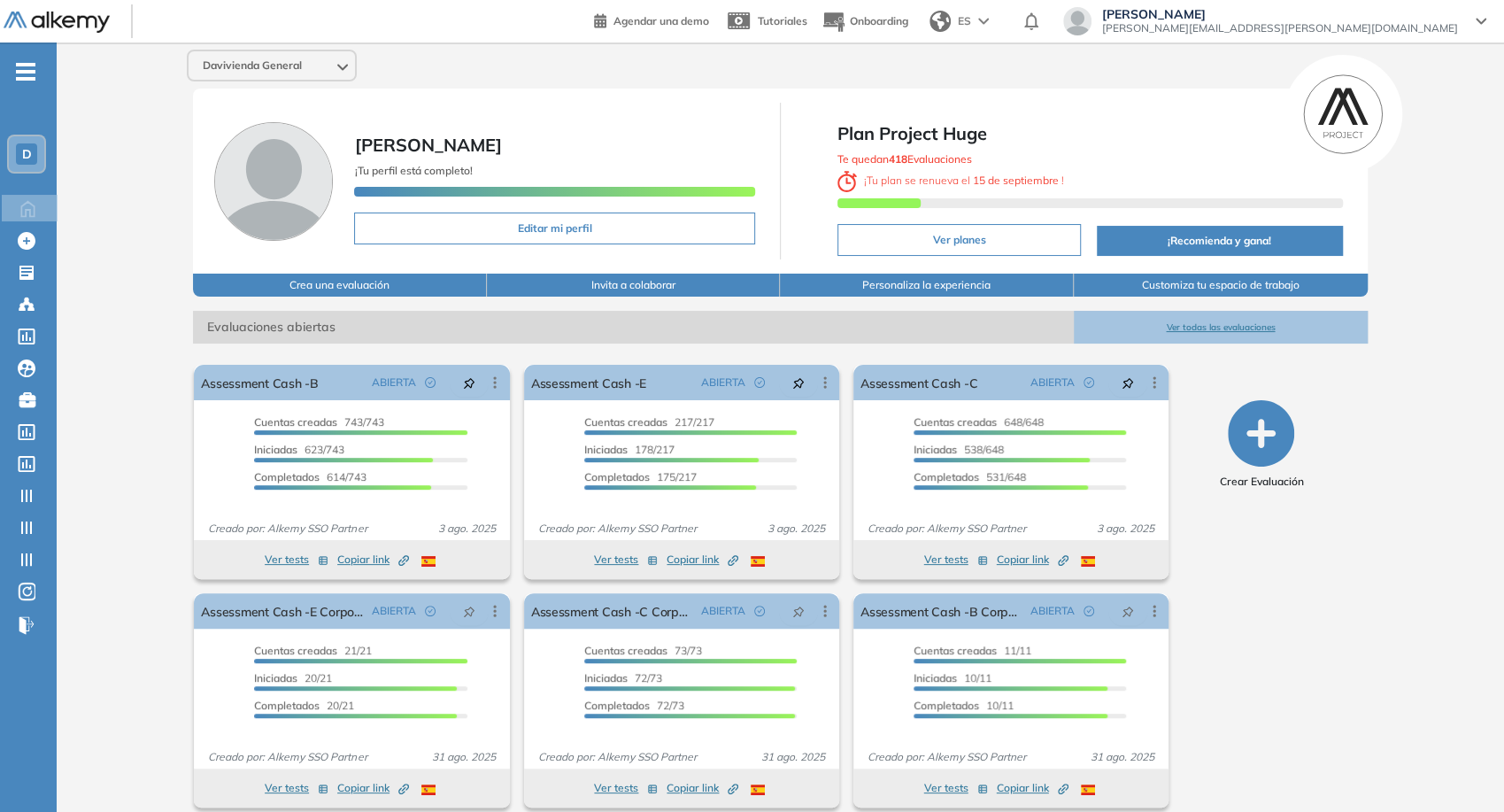 This screenshot has height=812, width=1504. Describe the element at coordinates (1089, 134) in the screenshot. I see `span: Plan Project Huge` at that location.